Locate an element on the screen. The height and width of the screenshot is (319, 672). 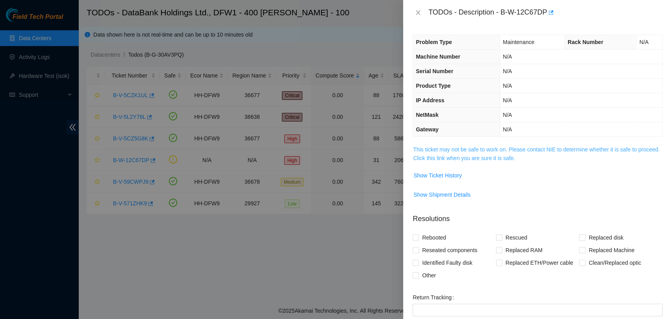
div: TODOs - Description - B-W-12C67DP is located at coordinates (545, 13).